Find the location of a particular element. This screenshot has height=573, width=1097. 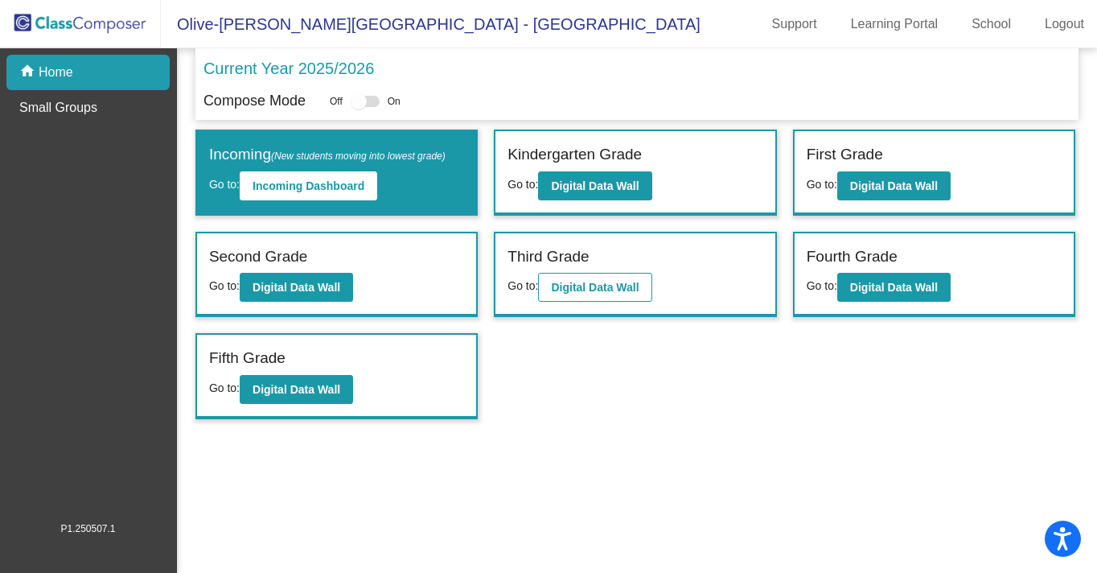

label: Fourth Grade is located at coordinates (852, 257).